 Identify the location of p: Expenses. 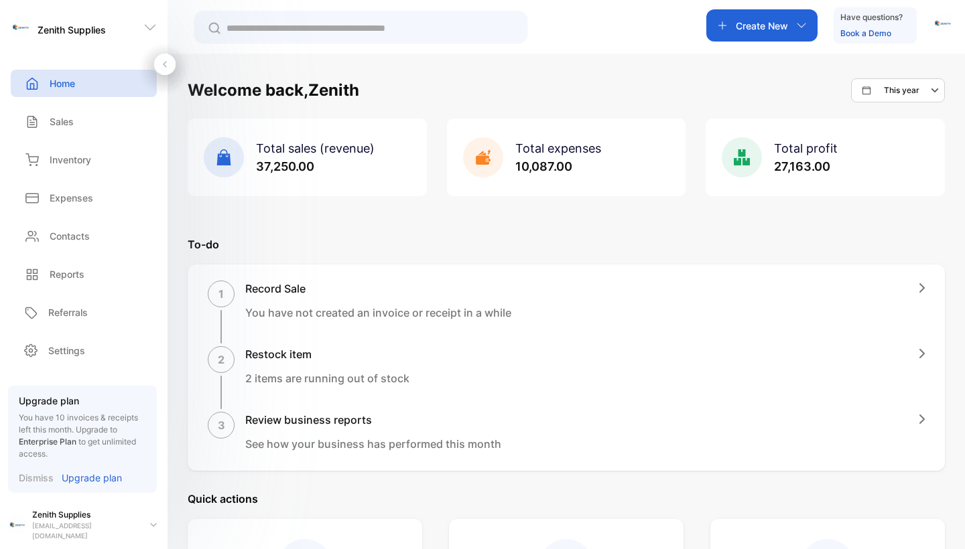
(71, 198).